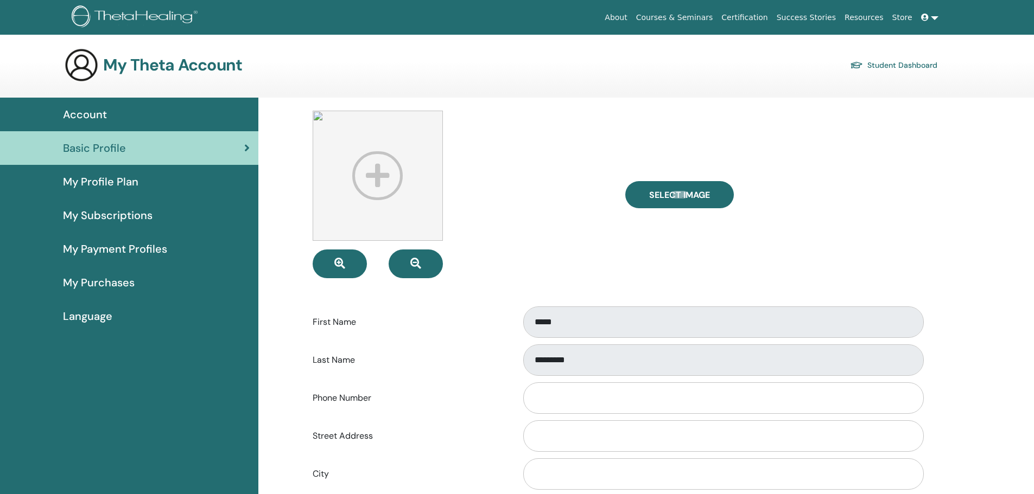  What do you see at coordinates (107, 215) in the screenshot?
I see `span: My Subscriptions` at bounding box center [107, 215].